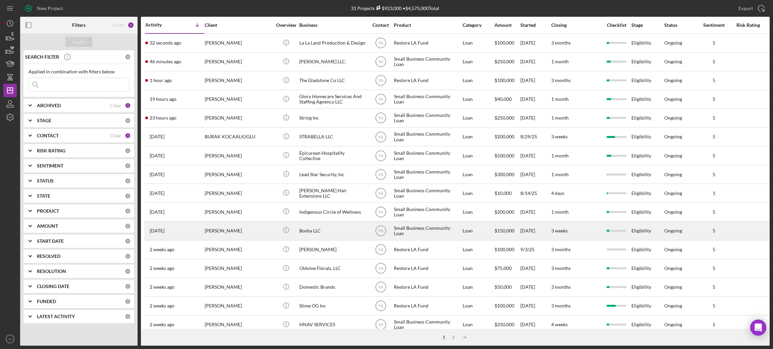 The height and width of the screenshot is (349, 773). I want to click on div: Activity, so click(160, 25).